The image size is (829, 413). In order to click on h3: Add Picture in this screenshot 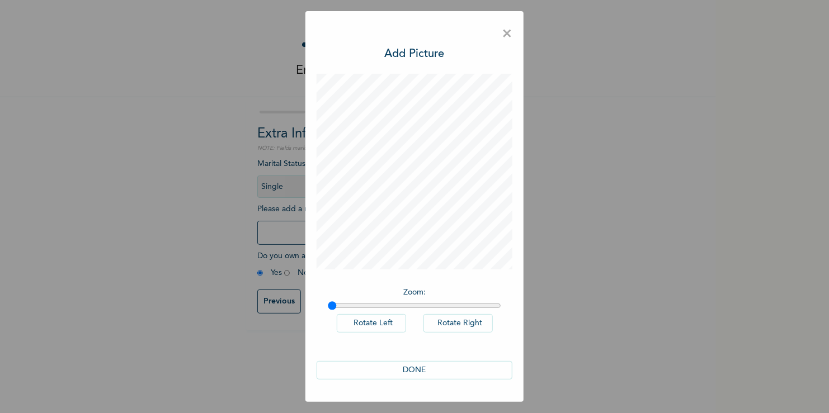, I will do `click(415, 54)`.